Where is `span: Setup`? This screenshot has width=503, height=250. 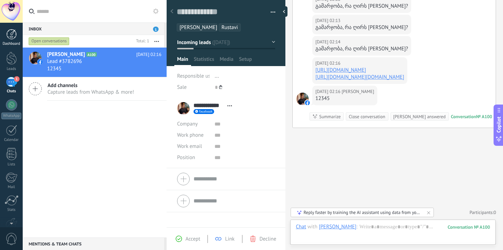 span: Setup is located at coordinates (245, 61).